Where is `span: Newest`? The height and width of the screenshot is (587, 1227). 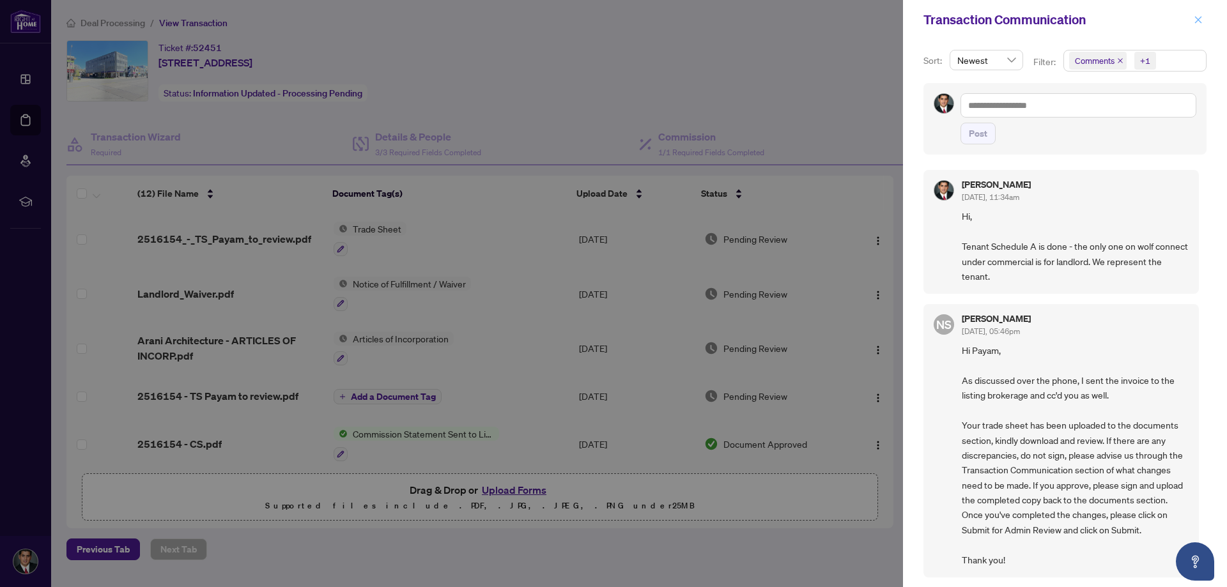 span: Newest is located at coordinates (986, 60).